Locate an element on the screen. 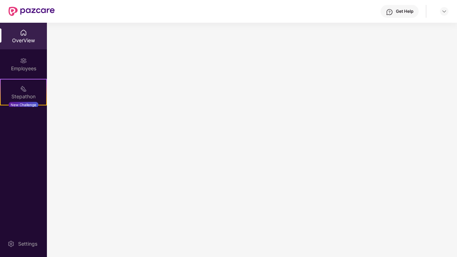 The height and width of the screenshot is (257, 457). div: Get Help is located at coordinates (404, 11).